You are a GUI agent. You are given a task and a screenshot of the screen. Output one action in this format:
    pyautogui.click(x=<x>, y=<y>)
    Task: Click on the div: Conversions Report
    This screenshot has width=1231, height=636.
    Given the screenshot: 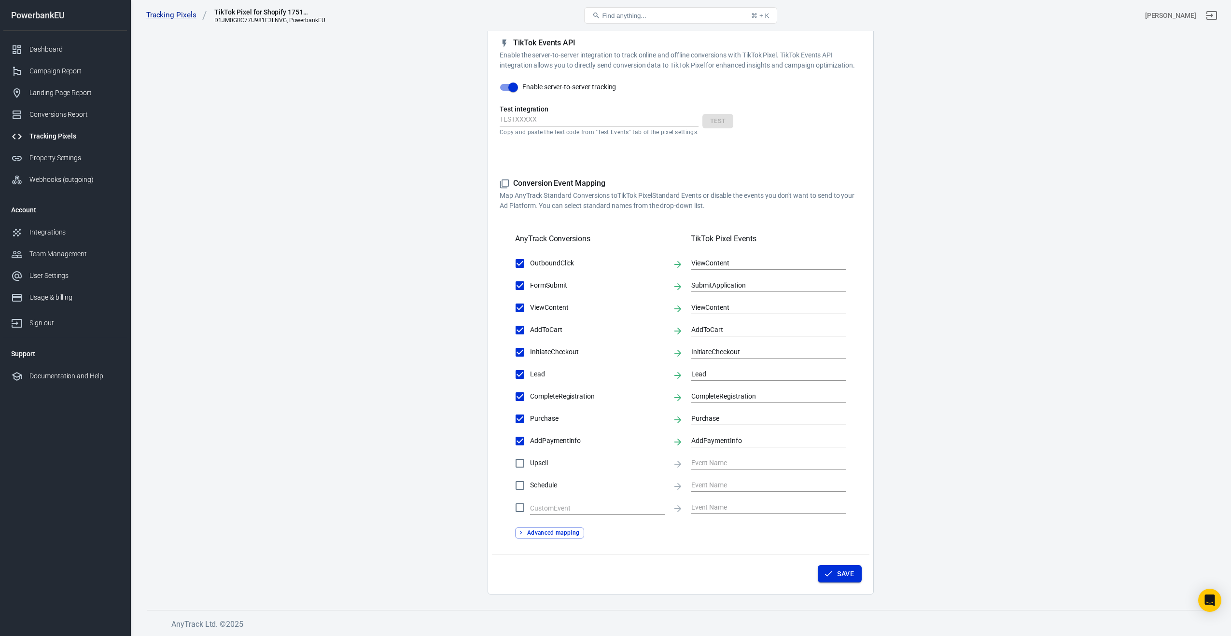 What is the action you would take?
    pyautogui.click(x=74, y=114)
    